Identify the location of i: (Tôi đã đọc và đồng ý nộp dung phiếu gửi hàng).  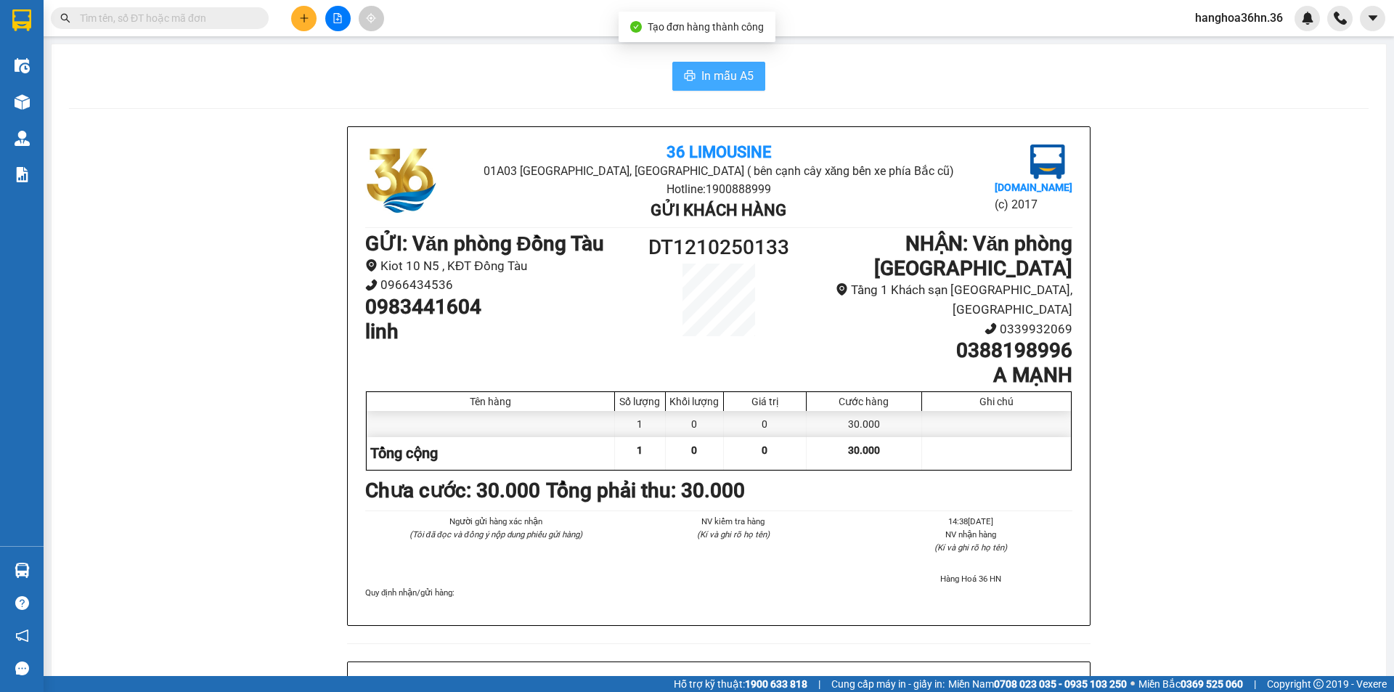
(496, 534).